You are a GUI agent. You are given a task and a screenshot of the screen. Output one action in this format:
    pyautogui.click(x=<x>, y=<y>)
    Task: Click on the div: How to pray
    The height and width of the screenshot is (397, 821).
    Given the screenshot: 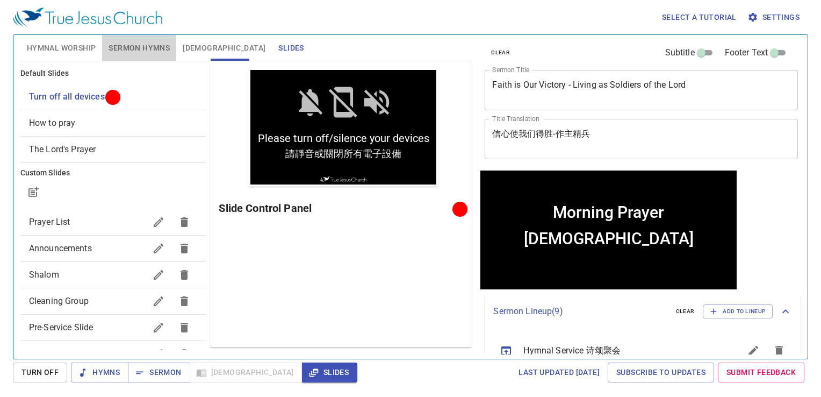 What is the action you would take?
    pyautogui.click(x=113, y=123)
    